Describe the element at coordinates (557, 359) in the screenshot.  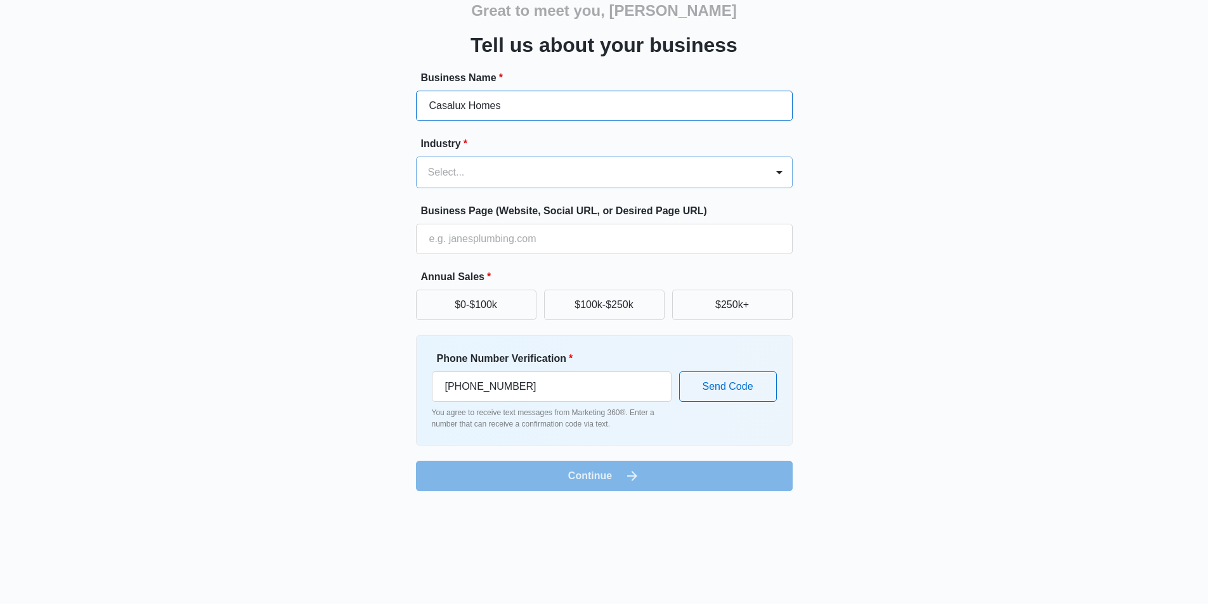
I see `label: Phone Number Verification` at that location.